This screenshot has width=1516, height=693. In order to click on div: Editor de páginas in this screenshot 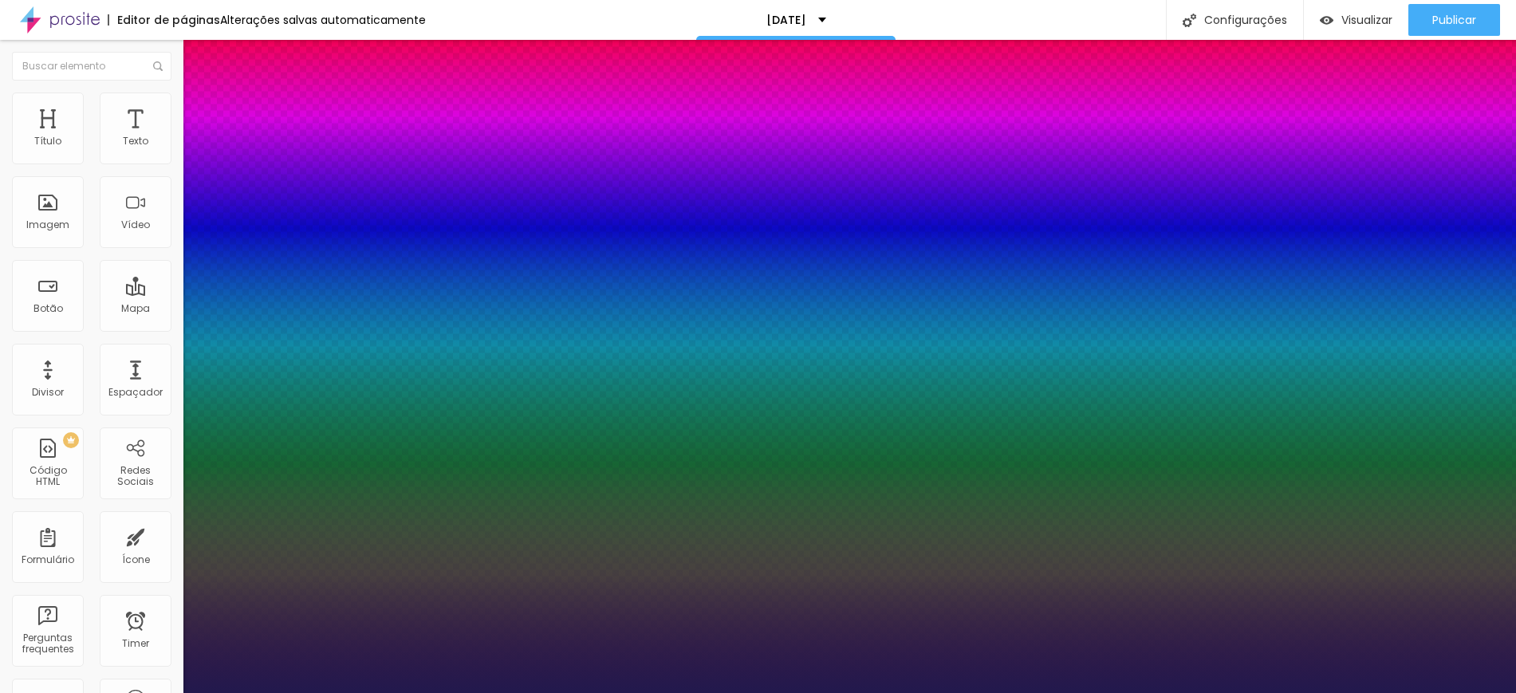, I will do `click(163, 20)`.